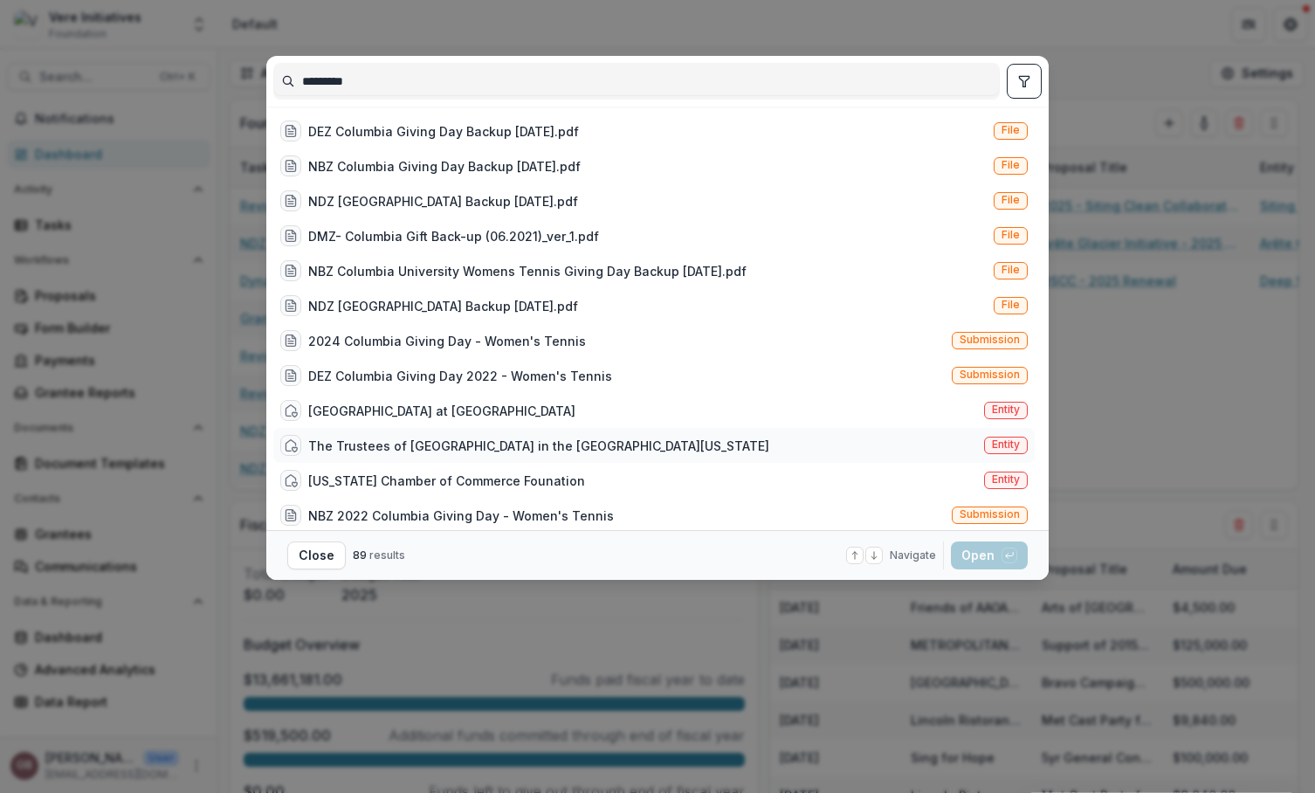 This screenshot has height=793, width=1315. I want to click on div: DMZ- Columbia Gift Back-up (06.2021)_ver_1.pdf, so click(453, 236).